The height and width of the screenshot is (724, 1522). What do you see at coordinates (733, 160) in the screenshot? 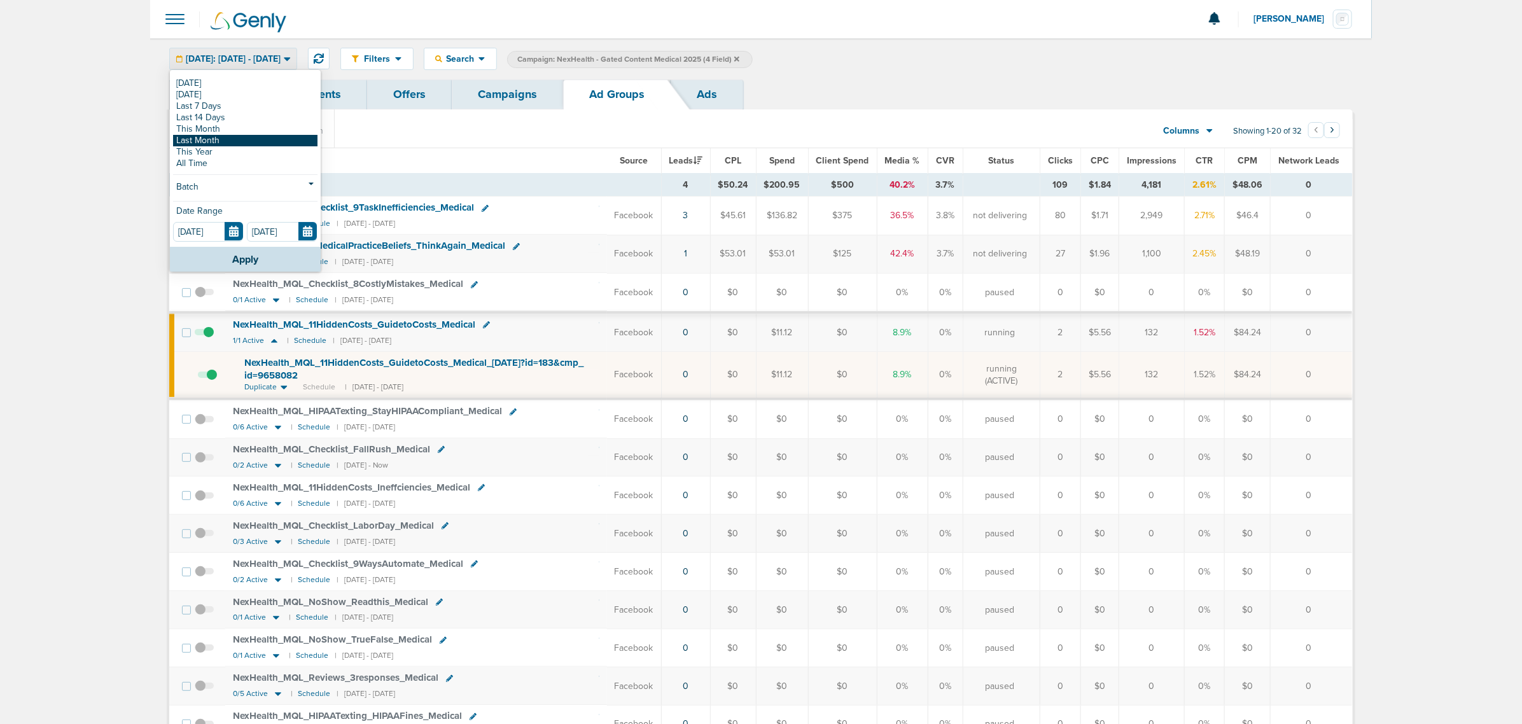
I see `span: CPL` at bounding box center [733, 160].